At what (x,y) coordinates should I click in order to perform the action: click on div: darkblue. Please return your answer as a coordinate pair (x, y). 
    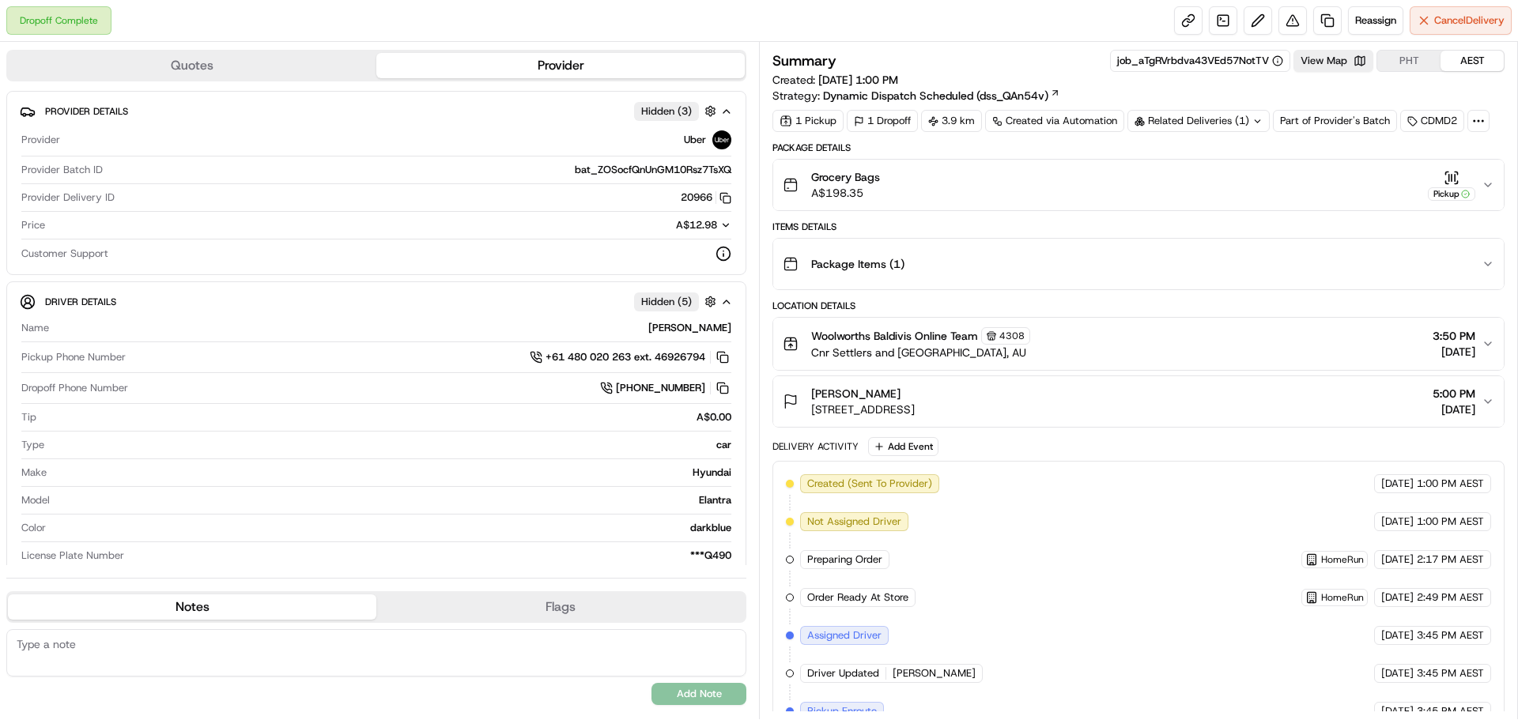
    Looking at the image, I should click on (391, 528).